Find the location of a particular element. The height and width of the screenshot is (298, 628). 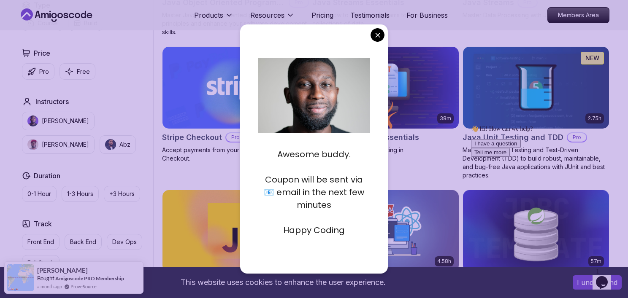

p: Pricing is located at coordinates (322, 15).